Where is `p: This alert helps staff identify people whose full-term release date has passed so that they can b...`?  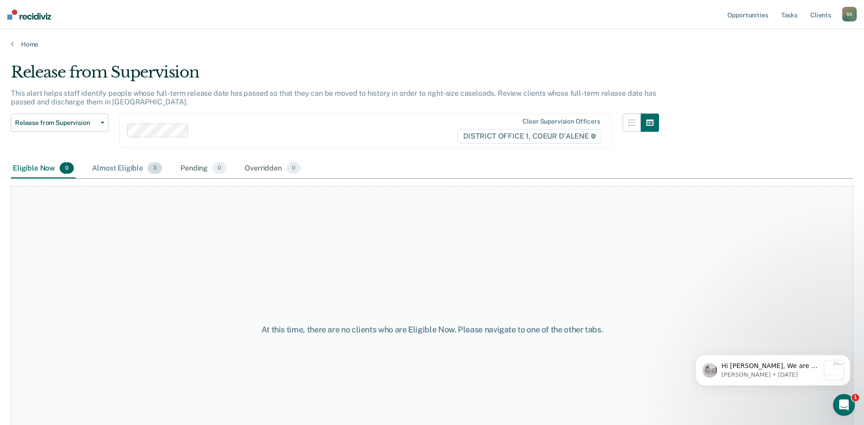
p: This alert helps staff identify people whose full-term release date has passed so that they can b... is located at coordinates (333, 97).